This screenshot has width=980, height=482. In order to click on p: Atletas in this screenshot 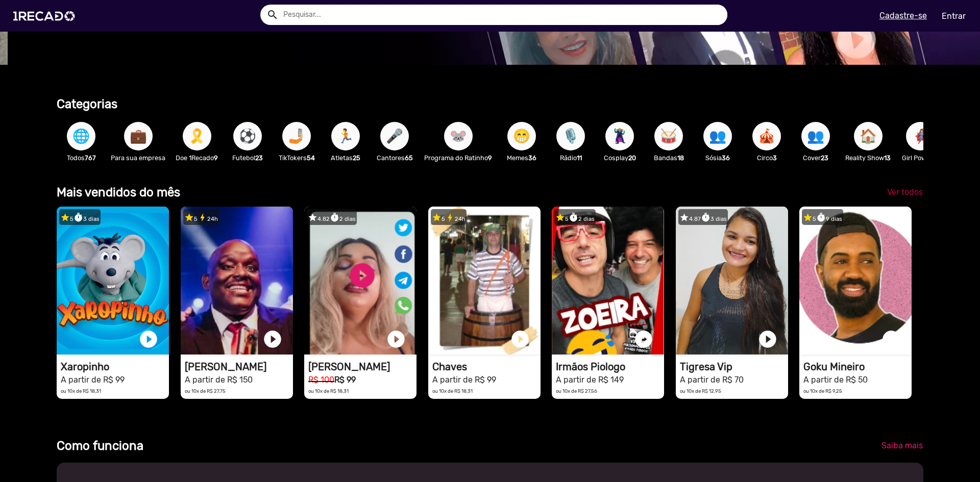, I will do `click(346, 158)`.